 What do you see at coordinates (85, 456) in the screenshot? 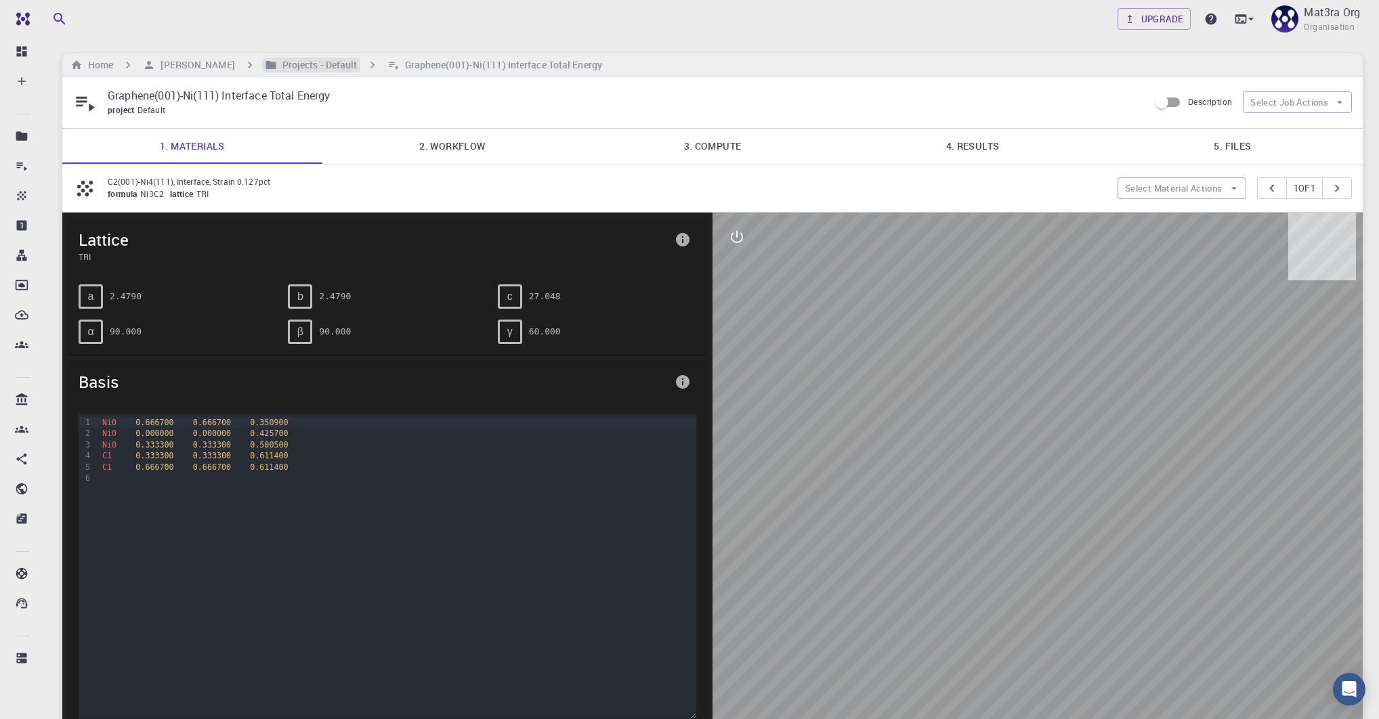
I see `div: 4` at bounding box center [85, 456].